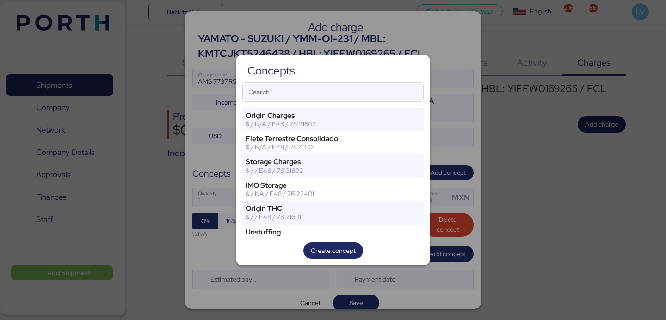 The height and width of the screenshot is (320, 666). Describe the element at coordinates (317, 217) in the screenshot. I see `div: $ / / E48 / 78121601` at that location.